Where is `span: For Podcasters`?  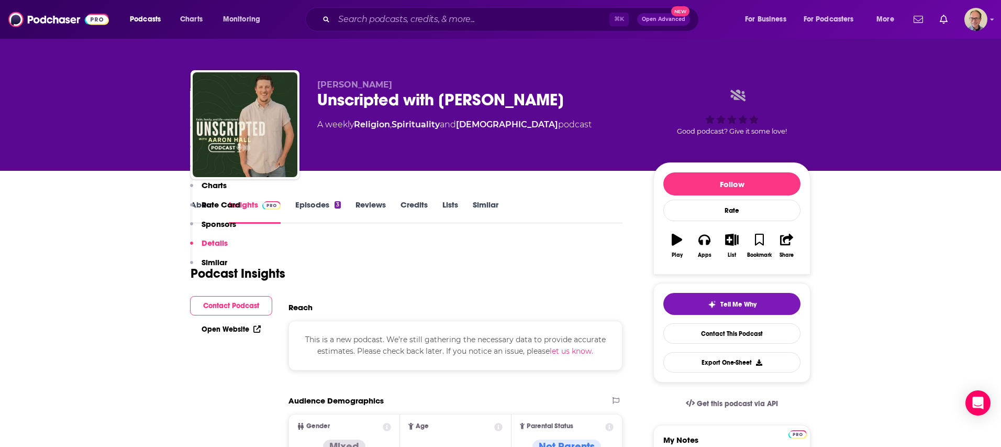
span: For Podcasters is located at coordinates (829, 19).